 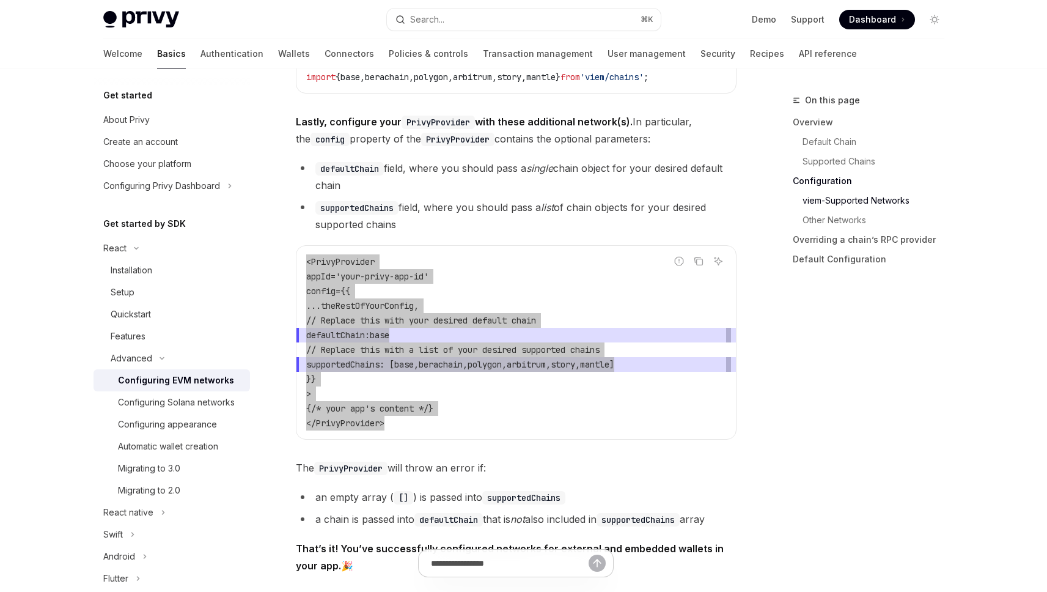 What do you see at coordinates (351, 468) in the screenshot?
I see `code: PrivyProvider` at bounding box center [351, 468].